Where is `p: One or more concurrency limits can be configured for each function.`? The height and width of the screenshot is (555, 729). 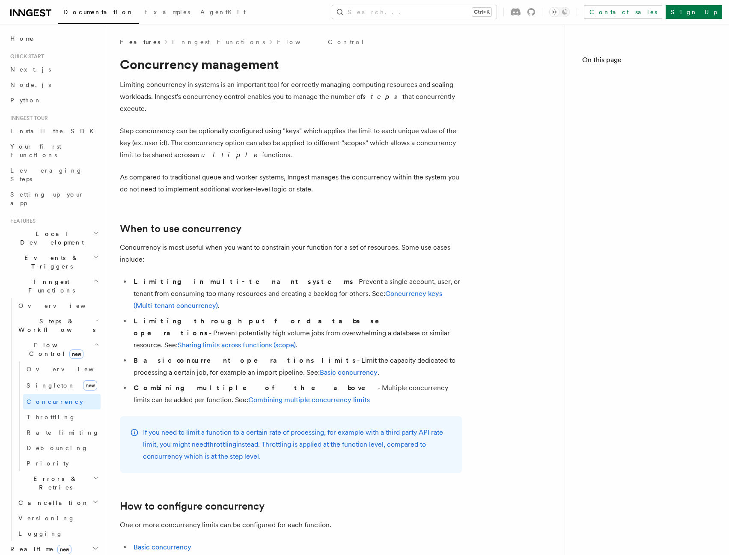
p: One or more concurrency limits can be configured for each function. is located at coordinates (291, 525).